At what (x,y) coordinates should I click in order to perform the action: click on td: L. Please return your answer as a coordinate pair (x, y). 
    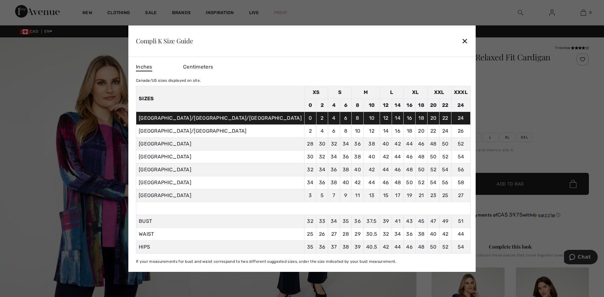
    Looking at the image, I should click on (392, 92).